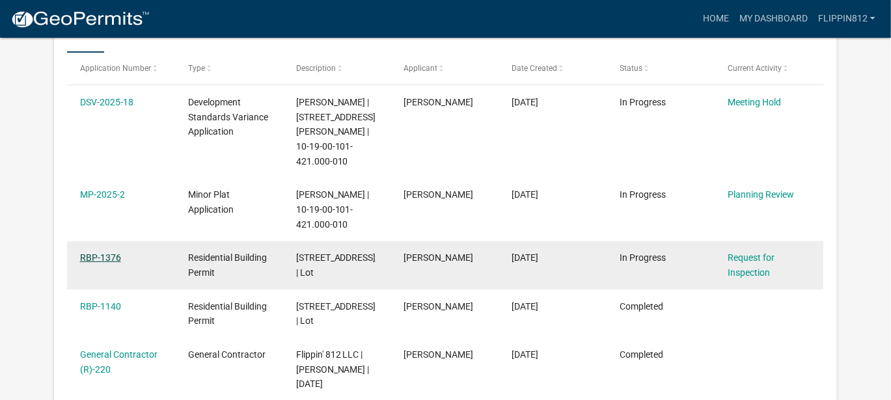  What do you see at coordinates (333, 370) in the screenshot?
I see `span: Flippin' 812 LLC | Melissa Zink | 12/31/2024` at bounding box center [333, 370].